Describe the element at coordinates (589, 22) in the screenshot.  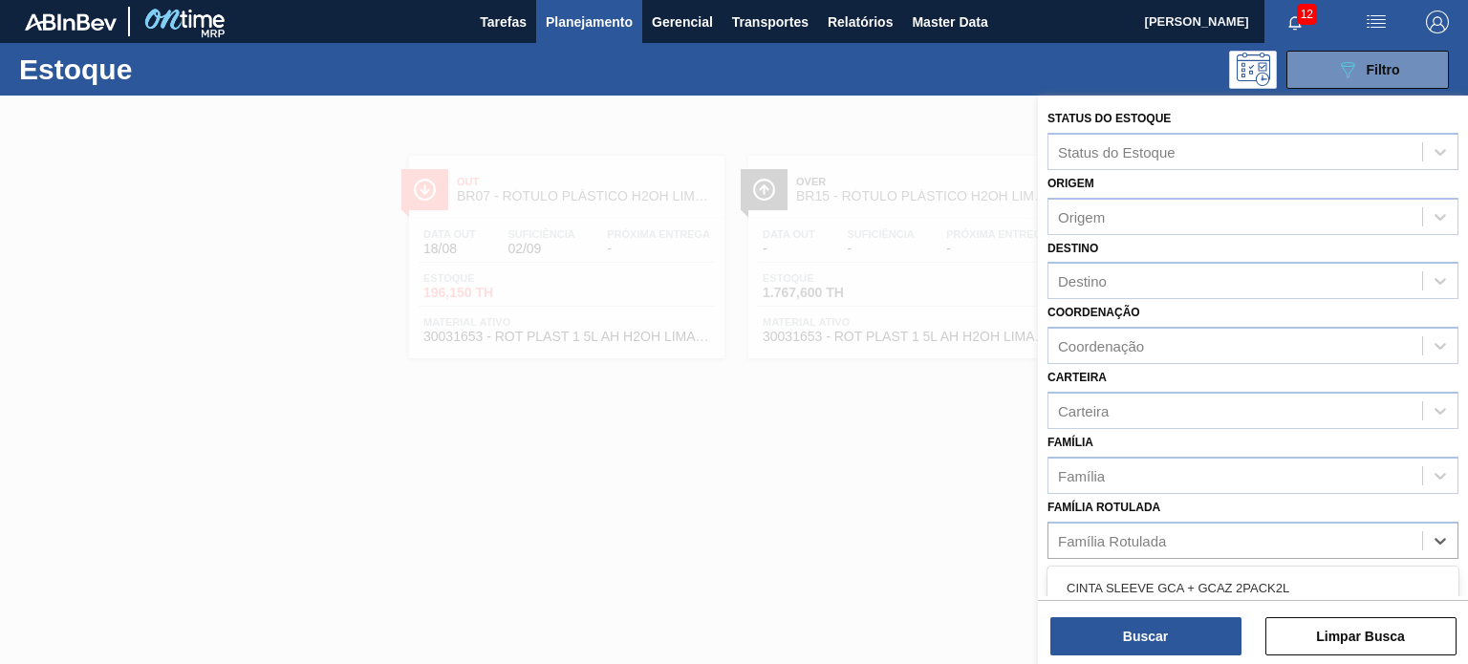
I see `span: Planejamento` at that location.